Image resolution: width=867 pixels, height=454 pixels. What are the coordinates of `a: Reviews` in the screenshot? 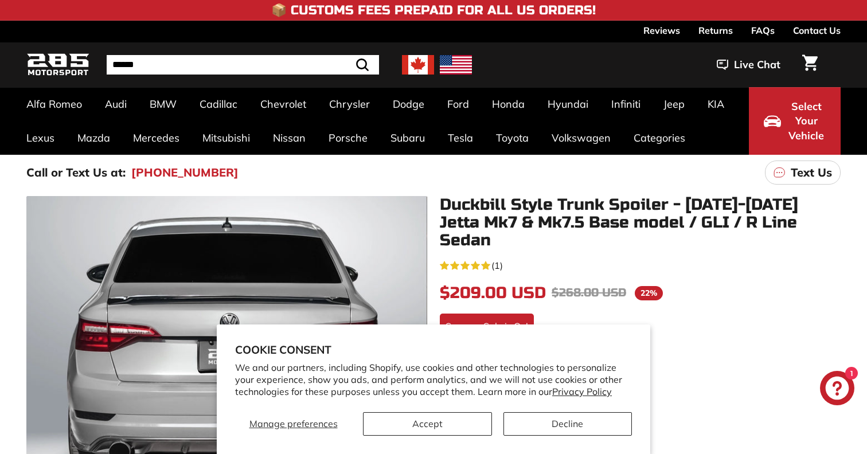 It's located at (662, 30).